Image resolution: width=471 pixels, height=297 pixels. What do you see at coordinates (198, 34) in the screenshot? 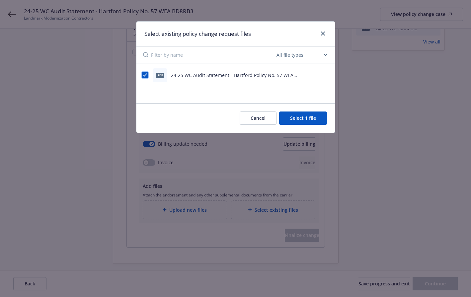
I see `h1: Select existing policy change request files` at bounding box center [198, 34].